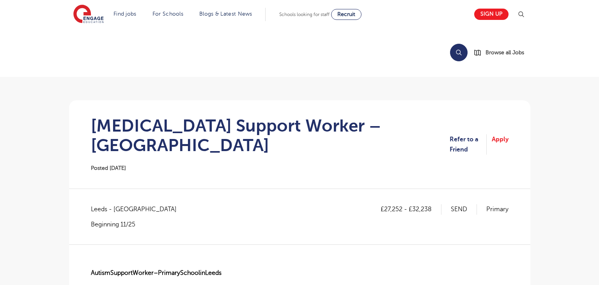  Describe the element at coordinates (500, 144) in the screenshot. I see `a: Apply` at that location.